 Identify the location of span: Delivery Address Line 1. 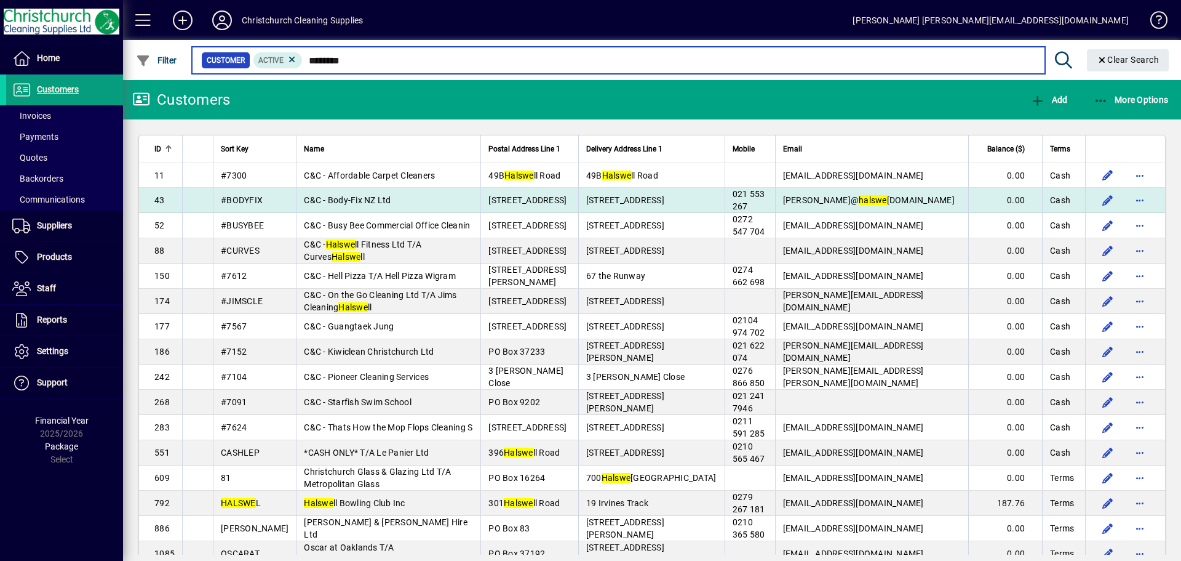
(625, 149).